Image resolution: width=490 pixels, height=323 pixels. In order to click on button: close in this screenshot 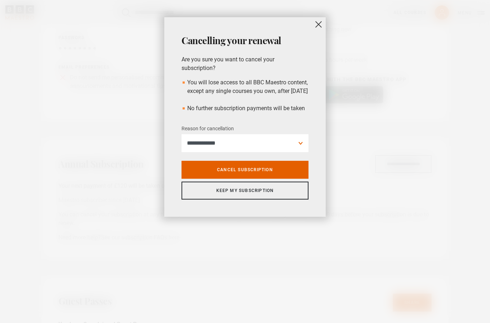, I will do `click(318, 24)`.